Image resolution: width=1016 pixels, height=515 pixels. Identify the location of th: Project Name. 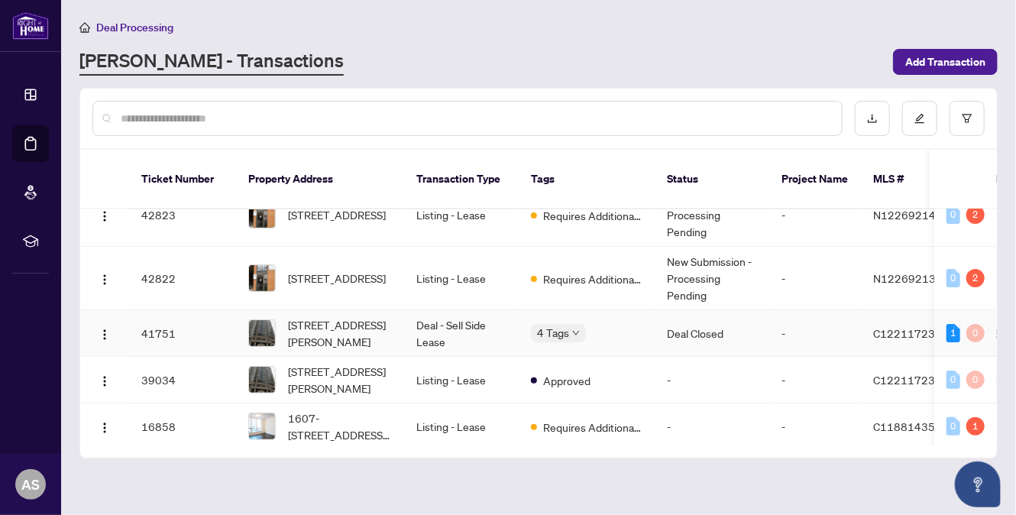
(815, 179).